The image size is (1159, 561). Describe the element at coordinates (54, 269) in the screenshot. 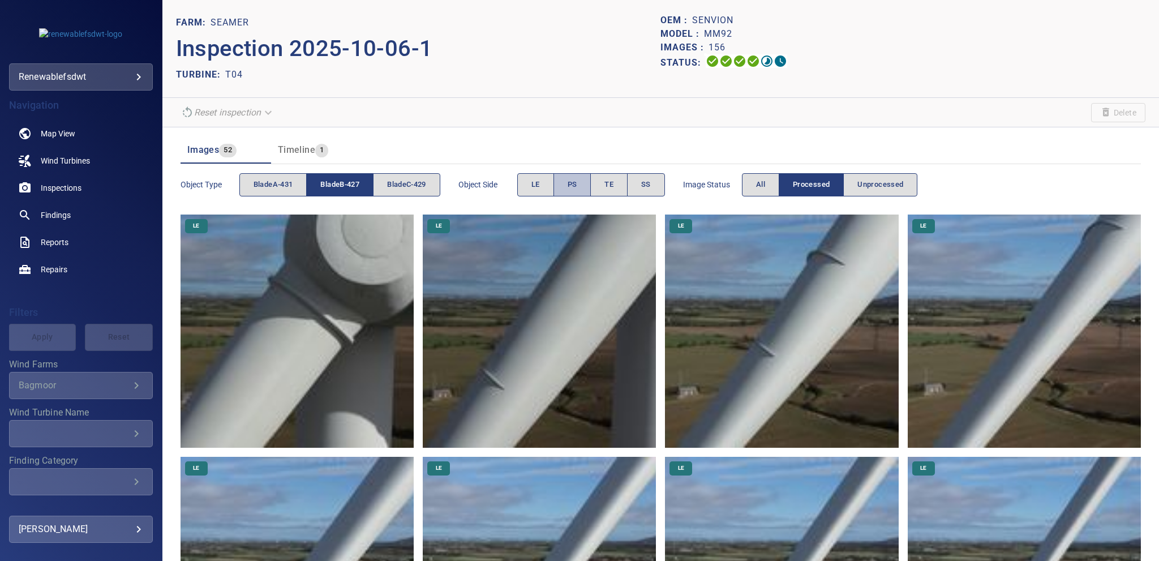

I see `span: Repairs` at that location.